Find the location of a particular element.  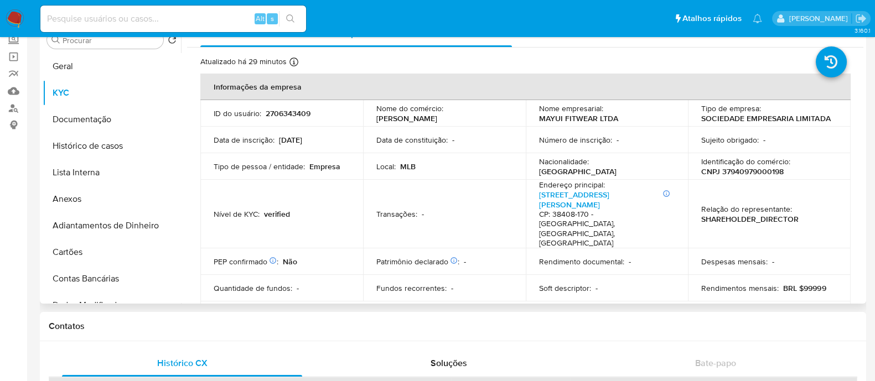

span: Histórico CX is located at coordinates (182, 363).